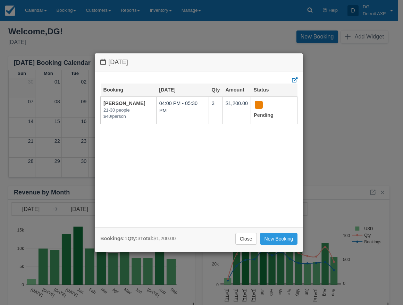  Describe the element at coordinates (182, 110) in the screenshot. I see `td: 04:00 PM - 05:30 PM` at that location.